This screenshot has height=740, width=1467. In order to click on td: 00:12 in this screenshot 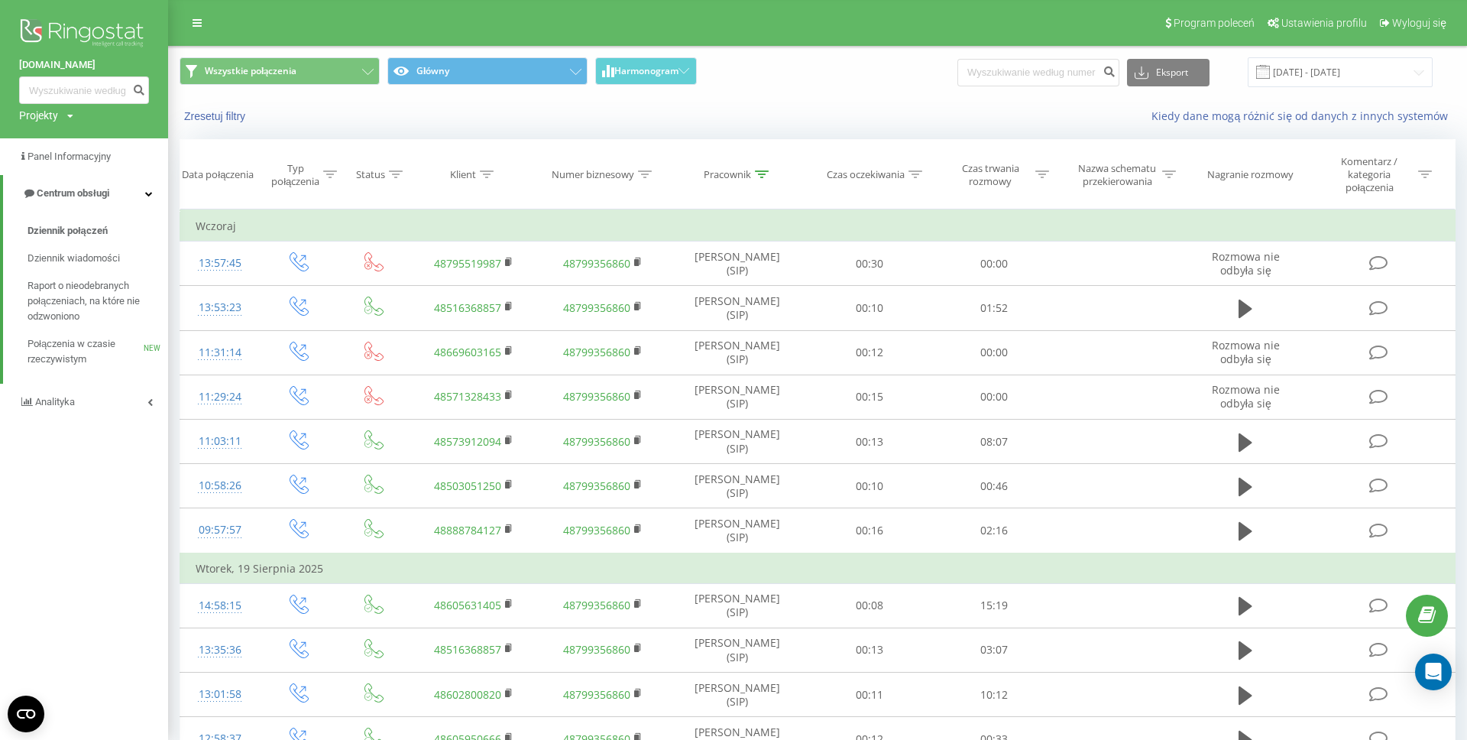, I will do `click(869, 352)`.